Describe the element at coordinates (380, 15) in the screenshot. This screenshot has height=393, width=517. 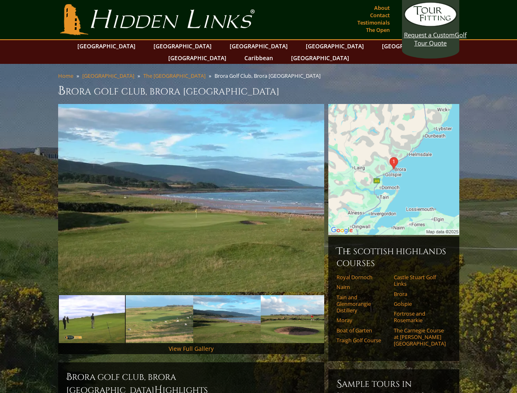
I see `a: Contact` at that location.